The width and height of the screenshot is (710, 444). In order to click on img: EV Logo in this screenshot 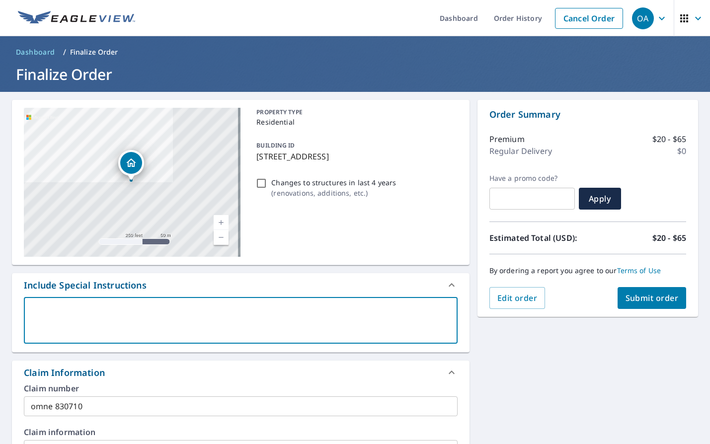, I will do `click(77, 18)`.